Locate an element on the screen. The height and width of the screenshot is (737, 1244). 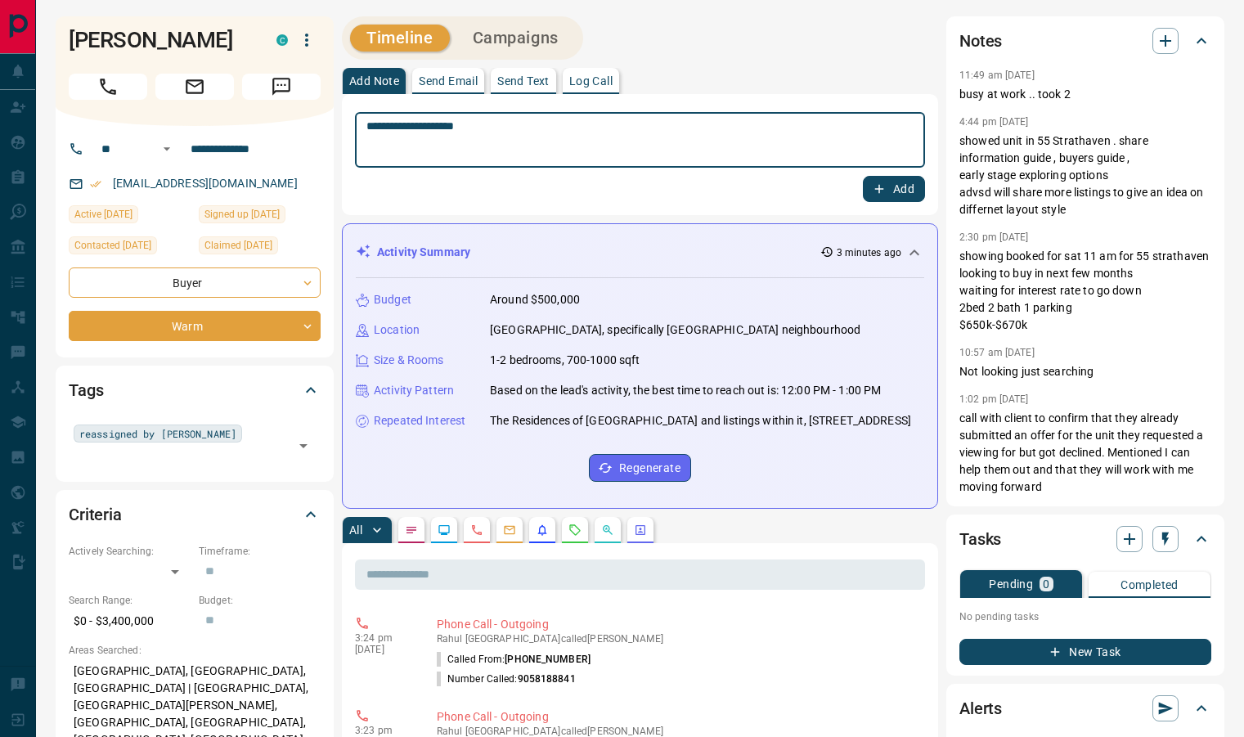
p: Budget: is located at coordinates (259, 600).